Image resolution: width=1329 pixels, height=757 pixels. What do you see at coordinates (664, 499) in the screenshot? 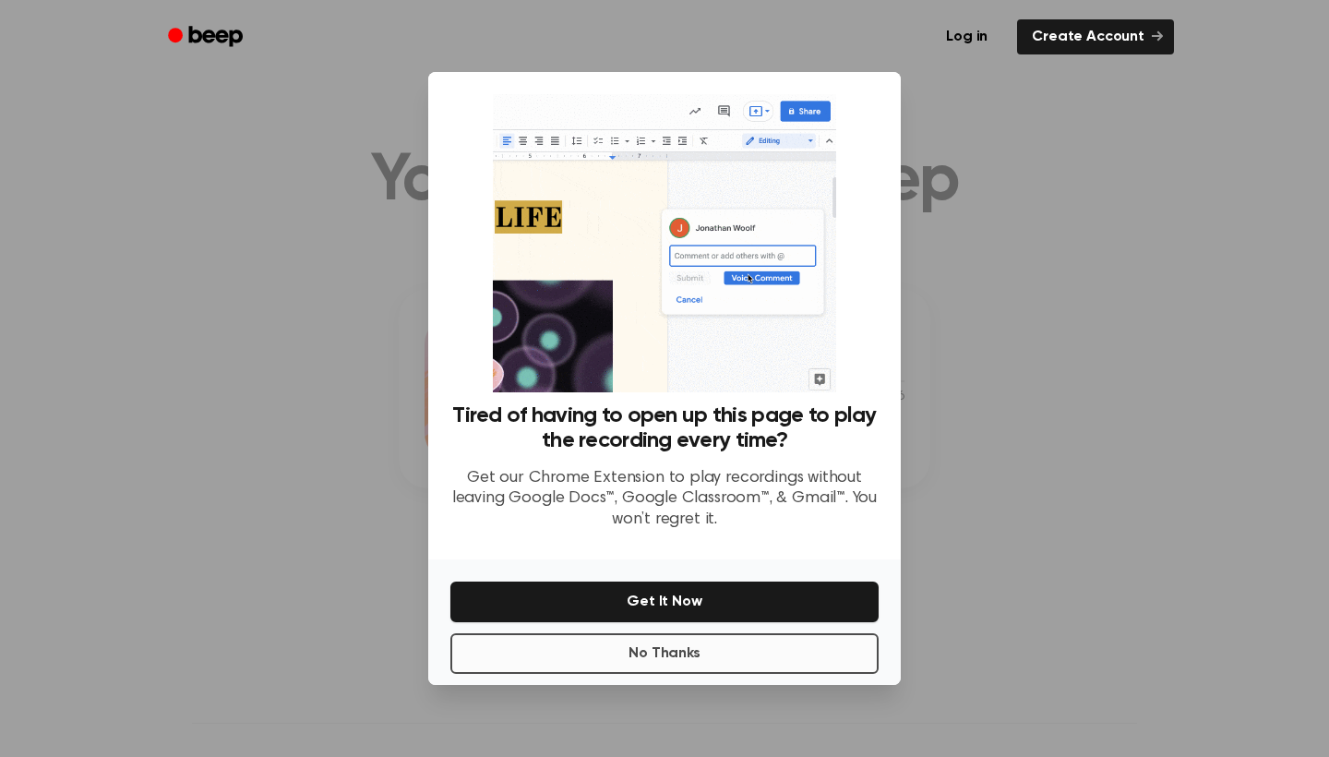
I see `p: Get our Chrome Extension to play recordings without leaving Google Docs™, Google Classroom™, & Gm...` at bounding box center [664, 499].